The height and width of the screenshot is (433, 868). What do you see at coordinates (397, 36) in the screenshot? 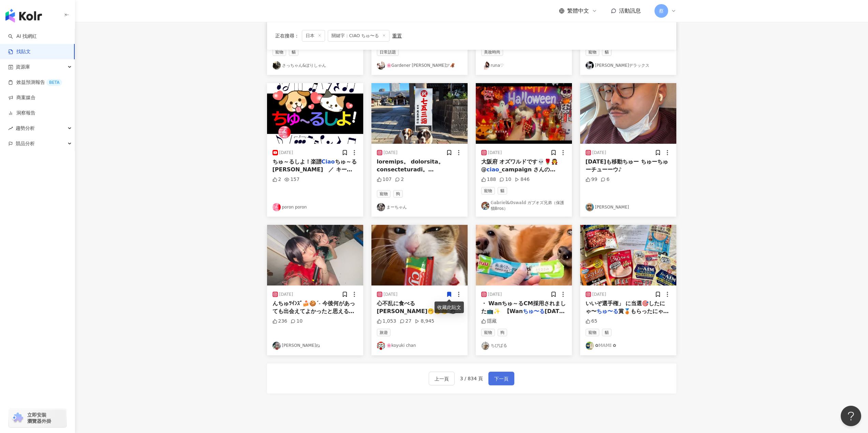
I see `div: 重置` at bounding box center [397, 36].